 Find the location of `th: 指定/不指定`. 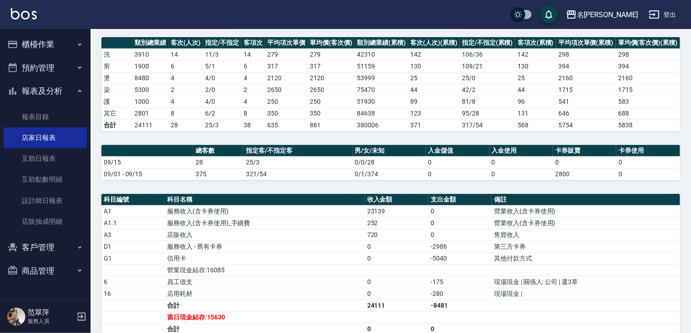

th: 指定/不指定 is located at coordinates (222, 43).